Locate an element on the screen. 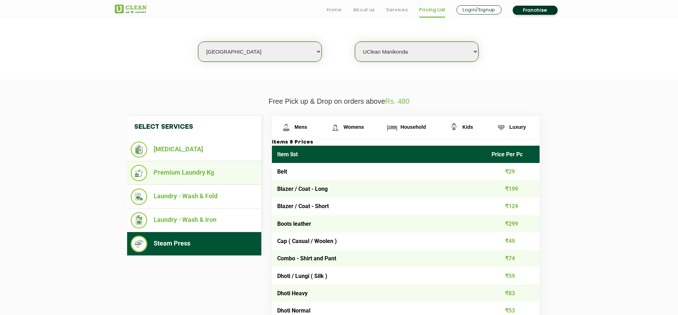 Image resolution: width=678 pixels, height=315 pixels. td: Dhoti / Lungi ( Silk ) is located at coordinates (379, 276).